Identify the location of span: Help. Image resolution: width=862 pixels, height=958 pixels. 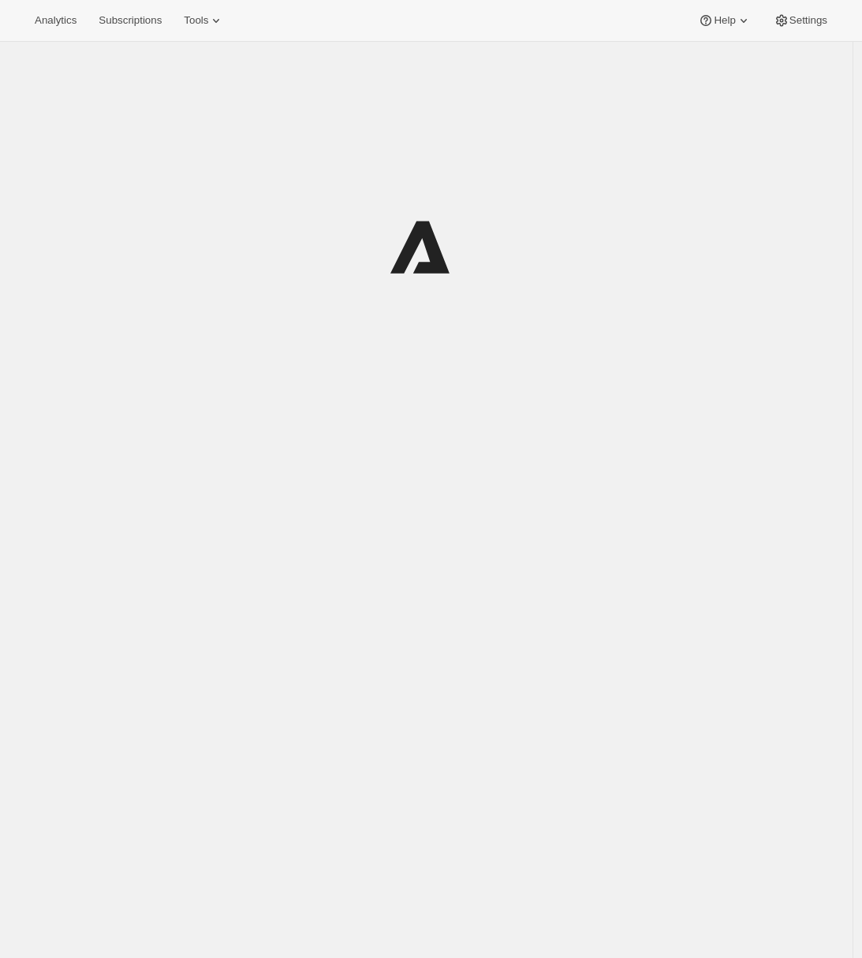
(724, 20).